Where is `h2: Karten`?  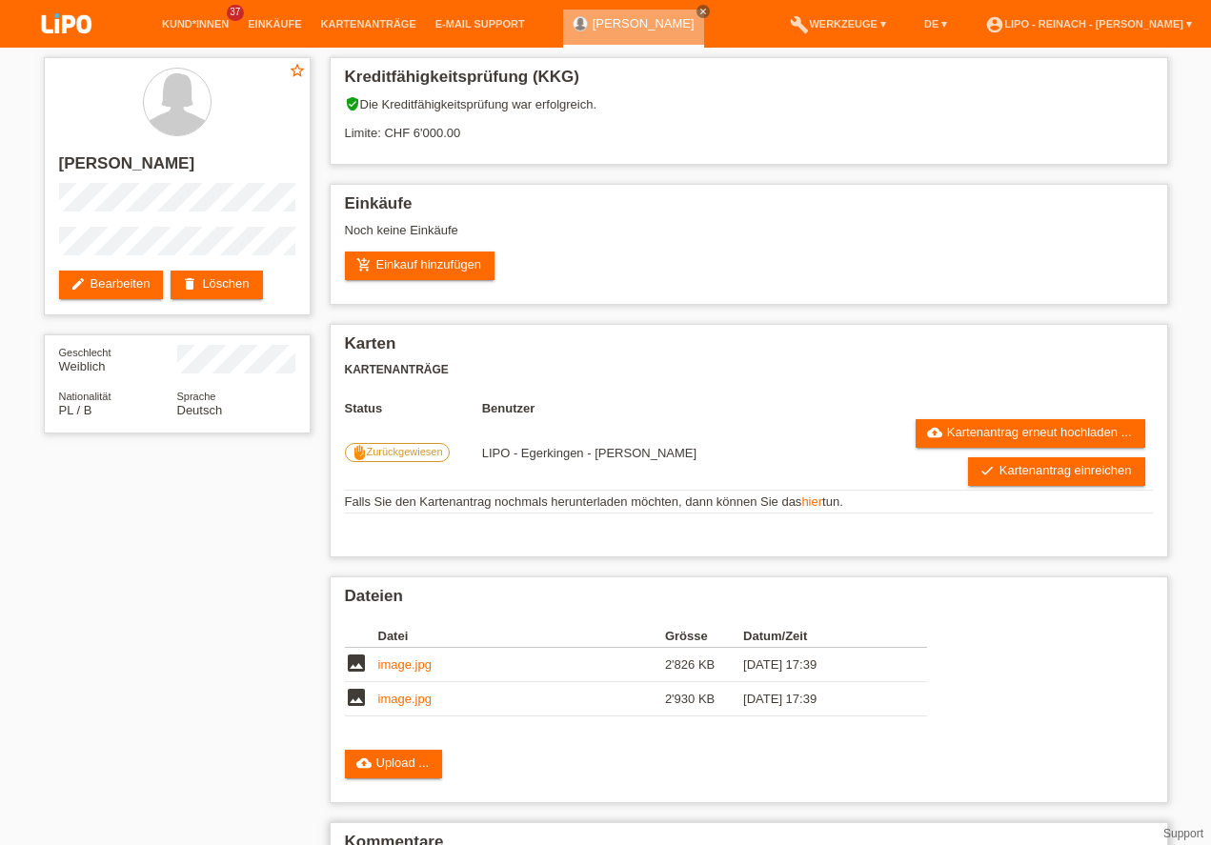 h2: Karten is located at coordinates (749, 349).